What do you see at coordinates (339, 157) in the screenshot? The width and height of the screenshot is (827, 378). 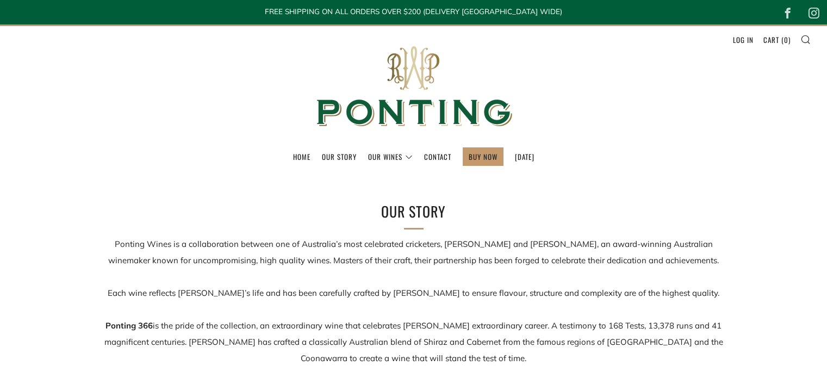 I see `a: Our Story` at bounding box center [339, 157].